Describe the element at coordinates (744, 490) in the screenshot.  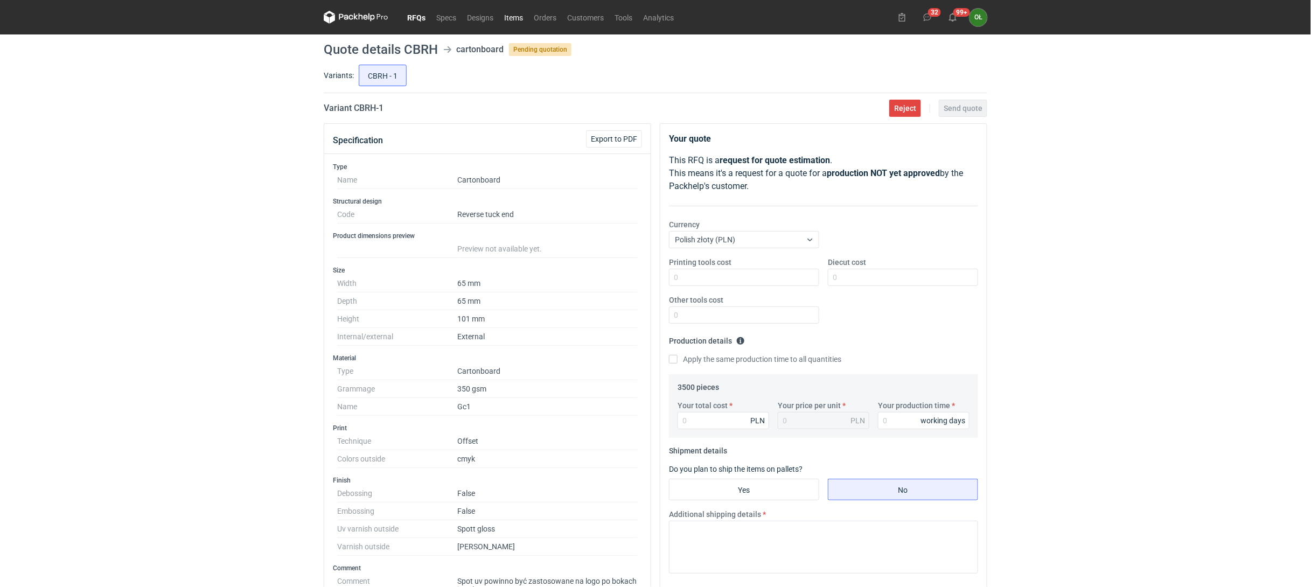
I see `label: Yes` at that location.